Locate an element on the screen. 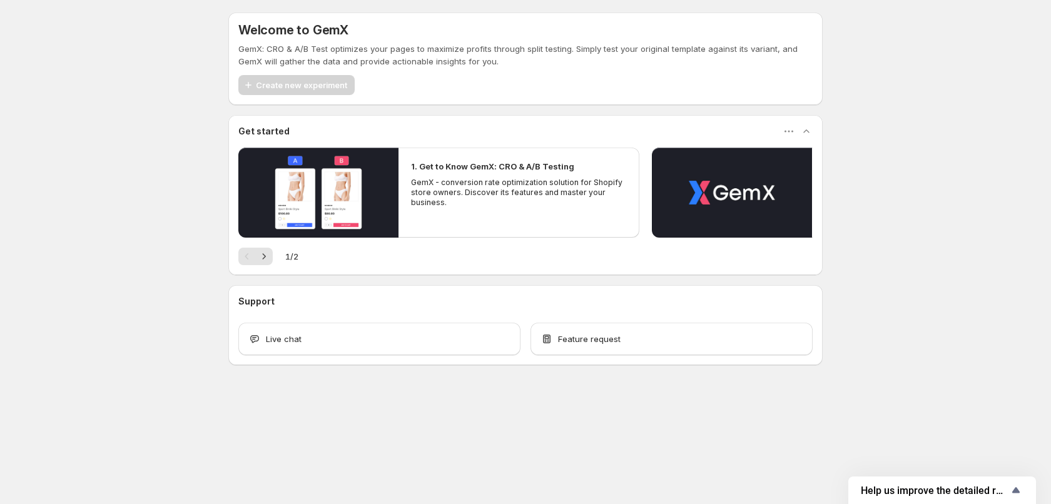 This screenshot has height=504, width=1051. h5: Welcome to GemX is located at coordinates (294, 30).